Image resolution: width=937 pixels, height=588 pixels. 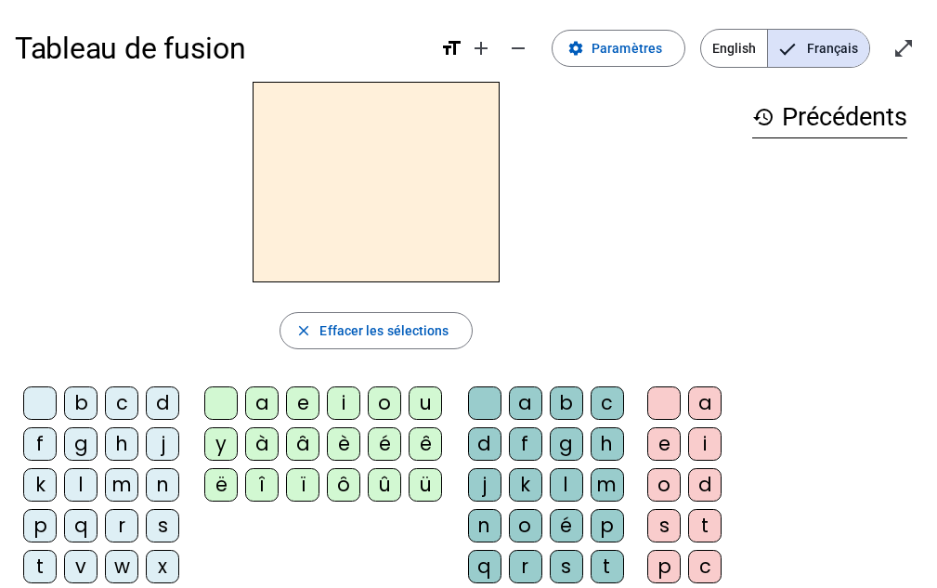 What do you see at coordinates (451, 48) in the screenshot?
I see `mat-icon: format_size` at bounding box center [451, 48].